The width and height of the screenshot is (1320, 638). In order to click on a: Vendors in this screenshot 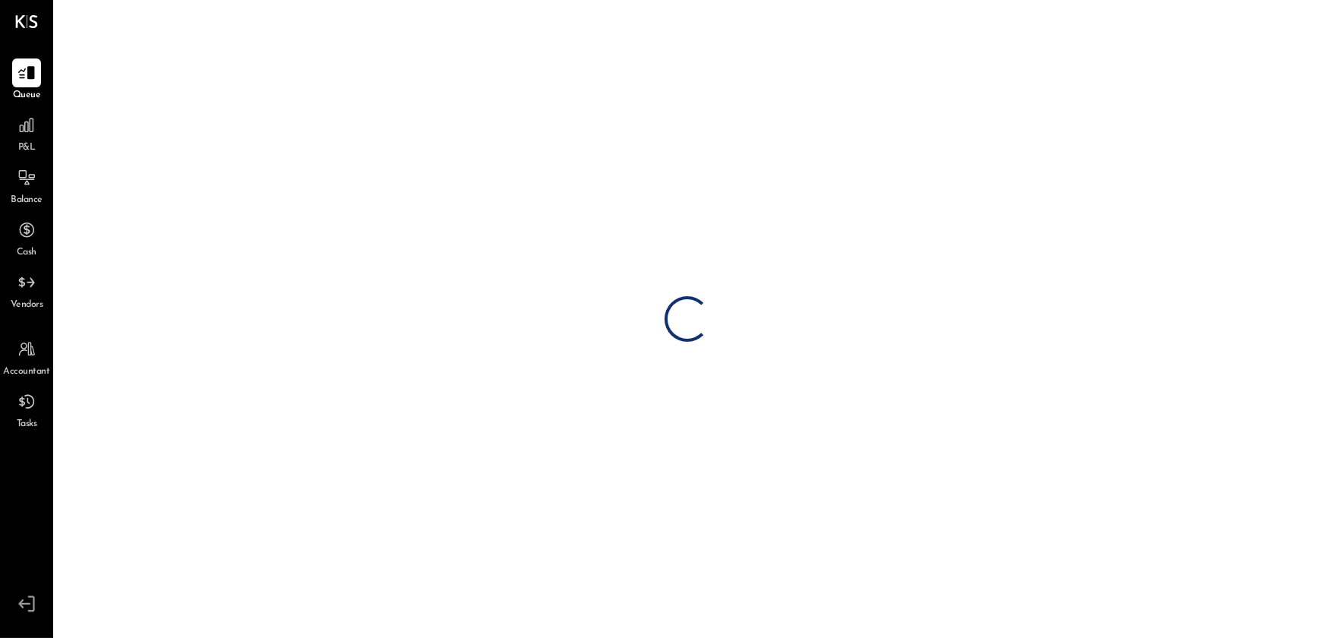, I will do `click(27, 290)`.